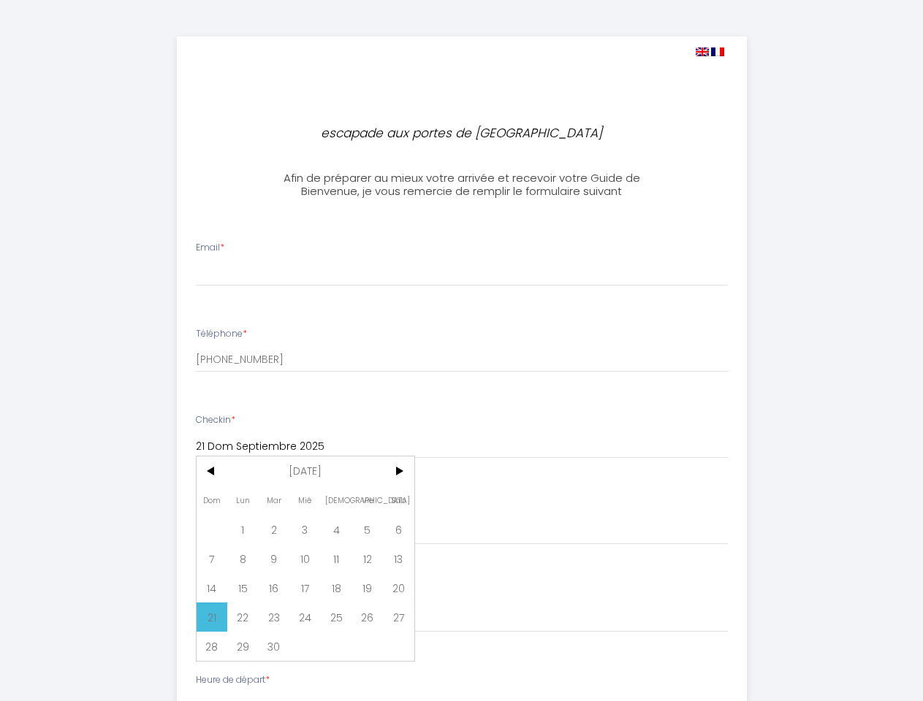 This screenshot has width=923, height=701. I want to click on span: 30, so click(274, 647).